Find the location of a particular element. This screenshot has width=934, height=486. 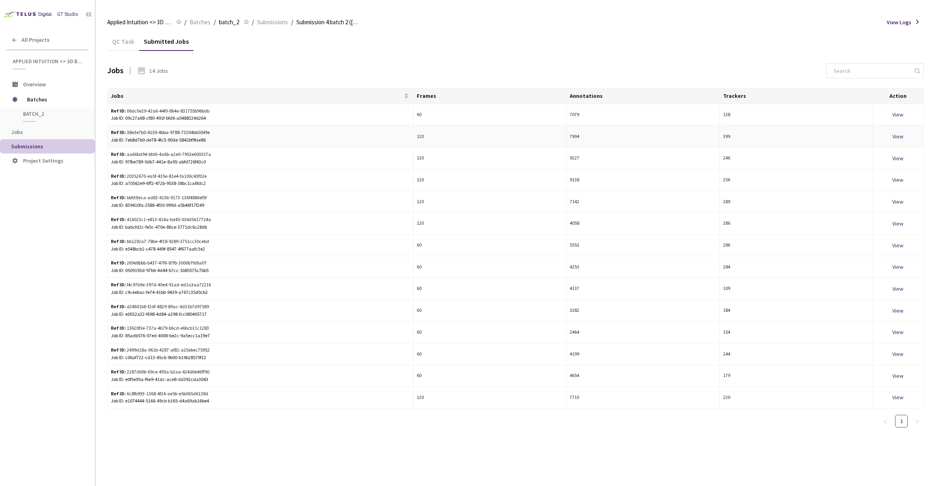

div: bb1292a7-78be-4f18-9289-3751cc30cebd is located at coordinates (180, 241).